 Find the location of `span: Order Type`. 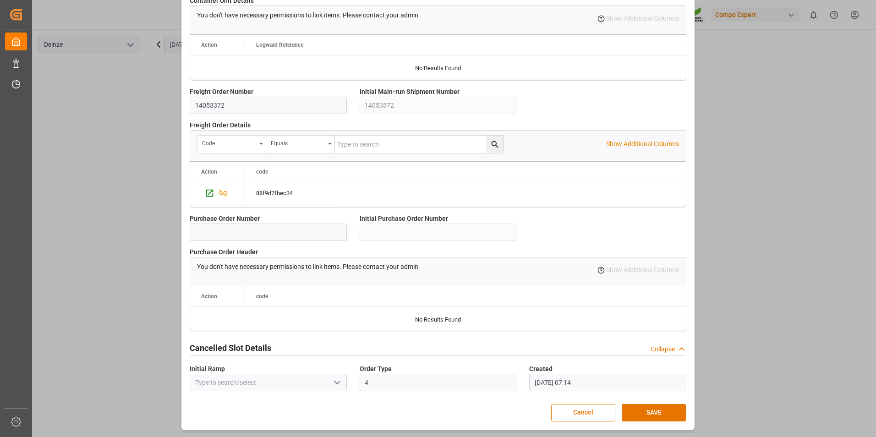

span: Order Type is located at coordinates (376, 369).